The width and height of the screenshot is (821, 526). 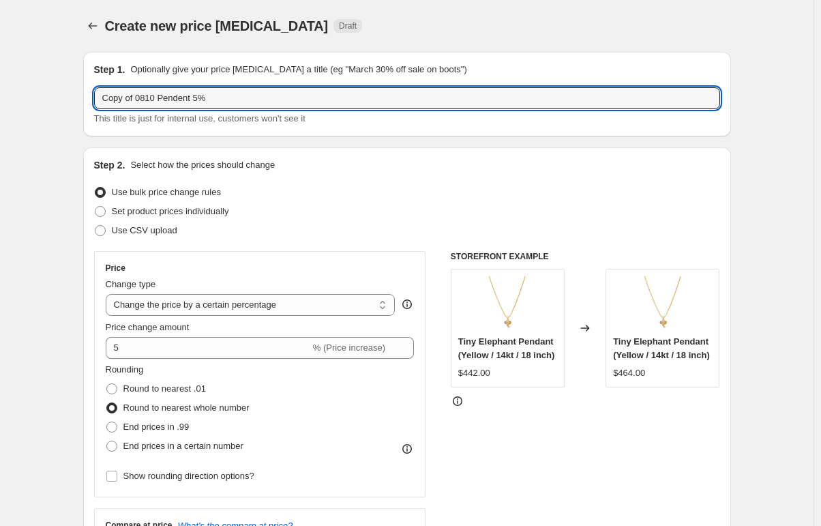 I want to click on div: help, so click(x=407, y=304).